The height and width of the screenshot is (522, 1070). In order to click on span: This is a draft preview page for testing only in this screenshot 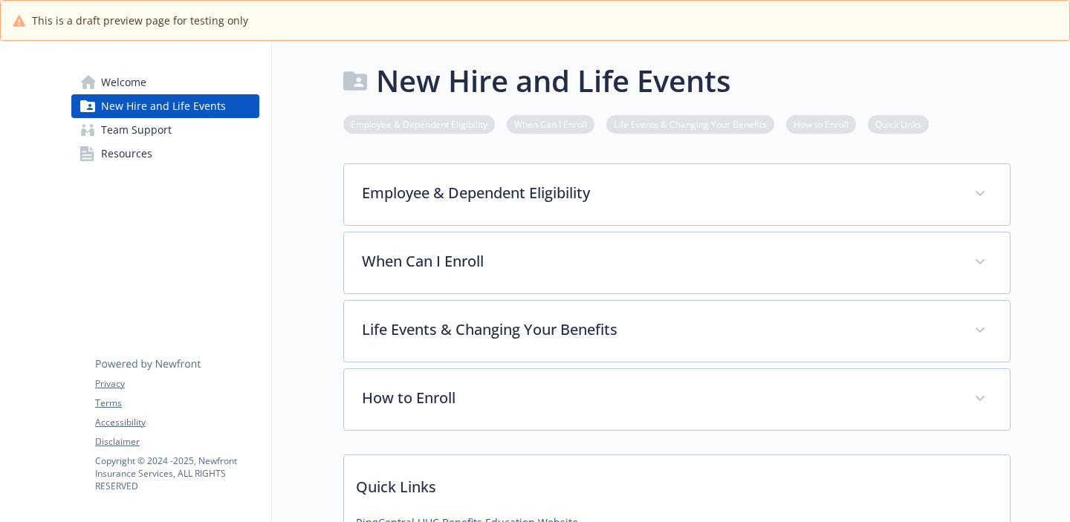, I will do `click(140, 20)`.